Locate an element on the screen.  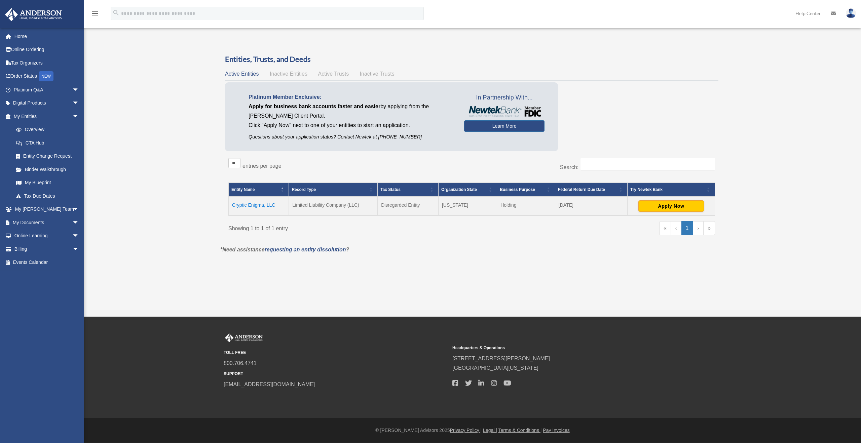
span: Organization State is located at coordinates (459, 190).